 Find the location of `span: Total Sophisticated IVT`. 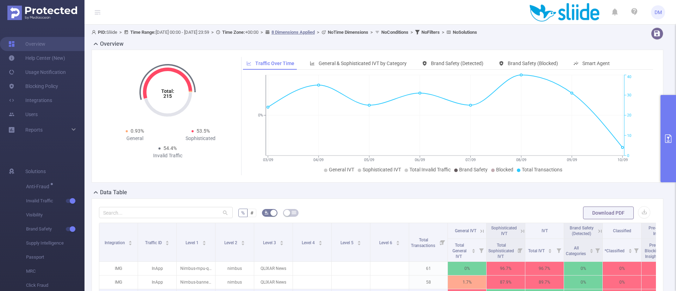

span: Total Sophisticated IVT is located at coordinates (501, 251).